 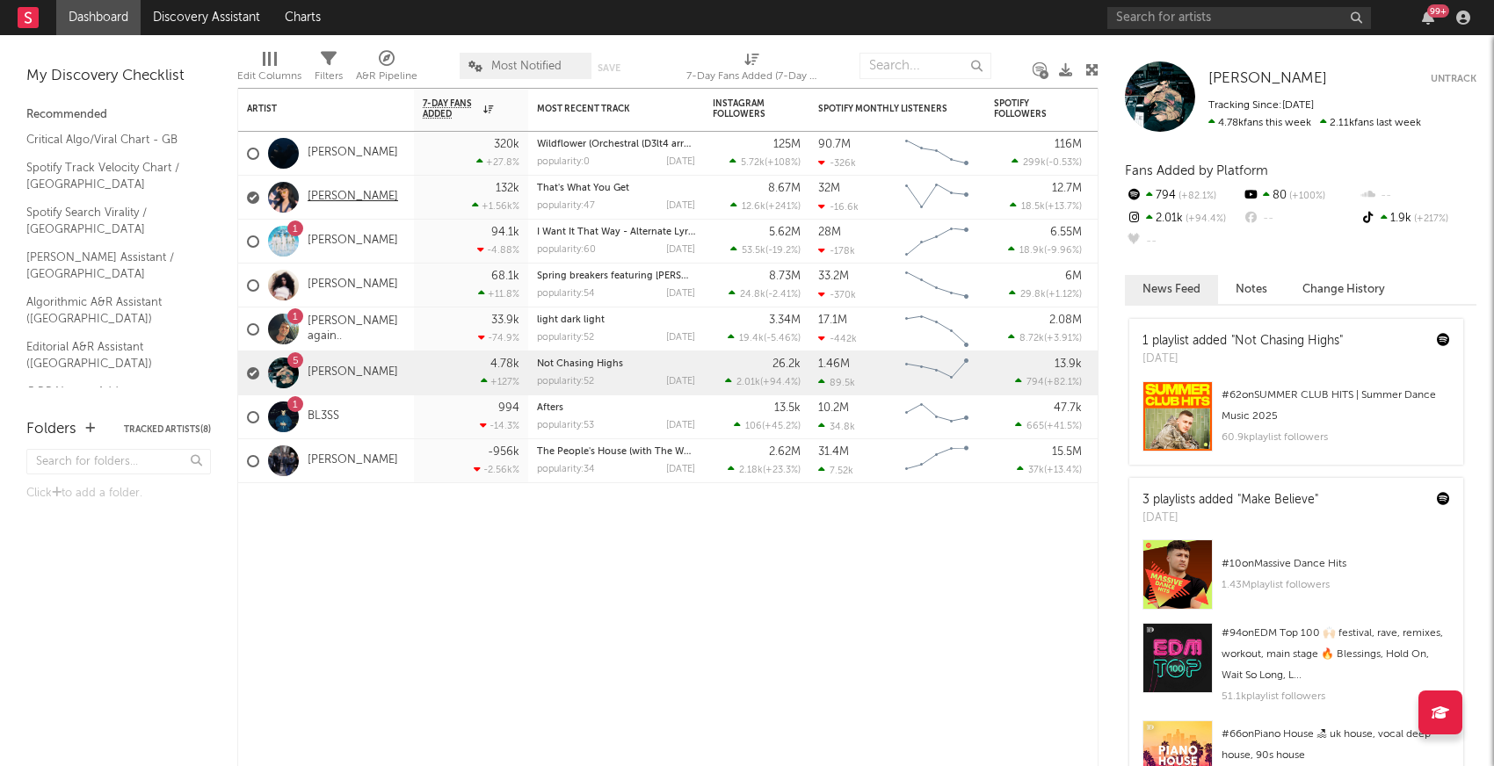 I want to click on div: I Want It That Way - Alternate Lyrics, so click(x=616, y=232).